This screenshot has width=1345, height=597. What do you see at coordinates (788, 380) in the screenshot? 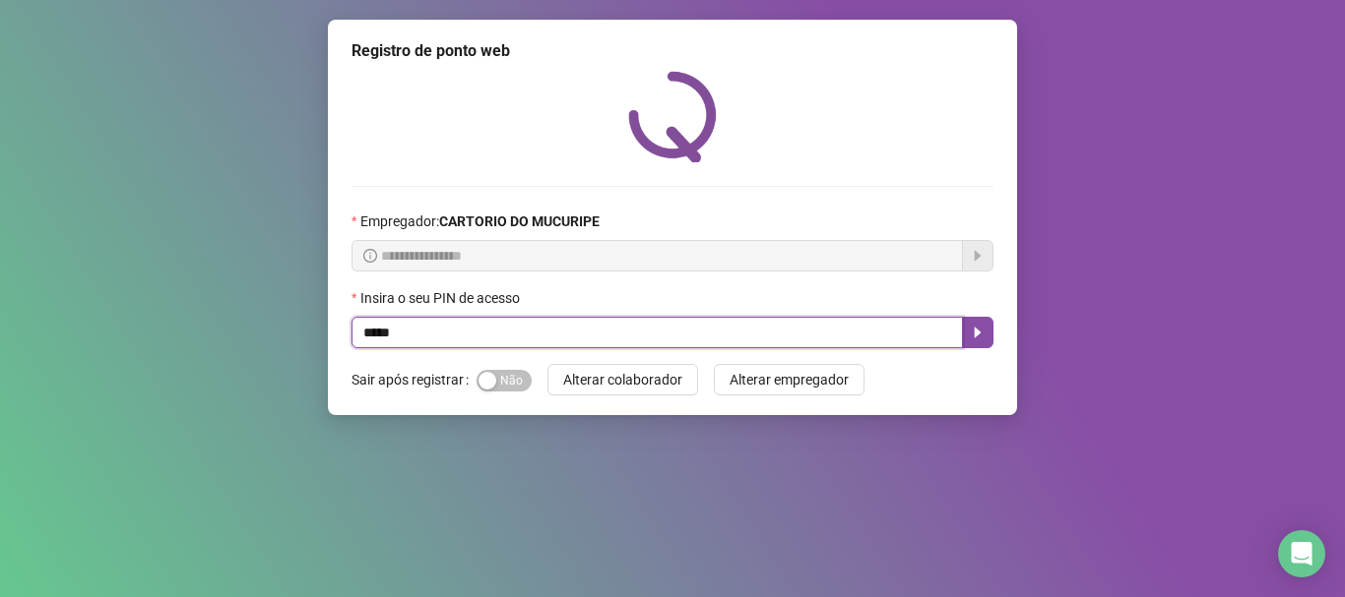
I see `span: Alterar empregador` at bounding box center [788, 380].